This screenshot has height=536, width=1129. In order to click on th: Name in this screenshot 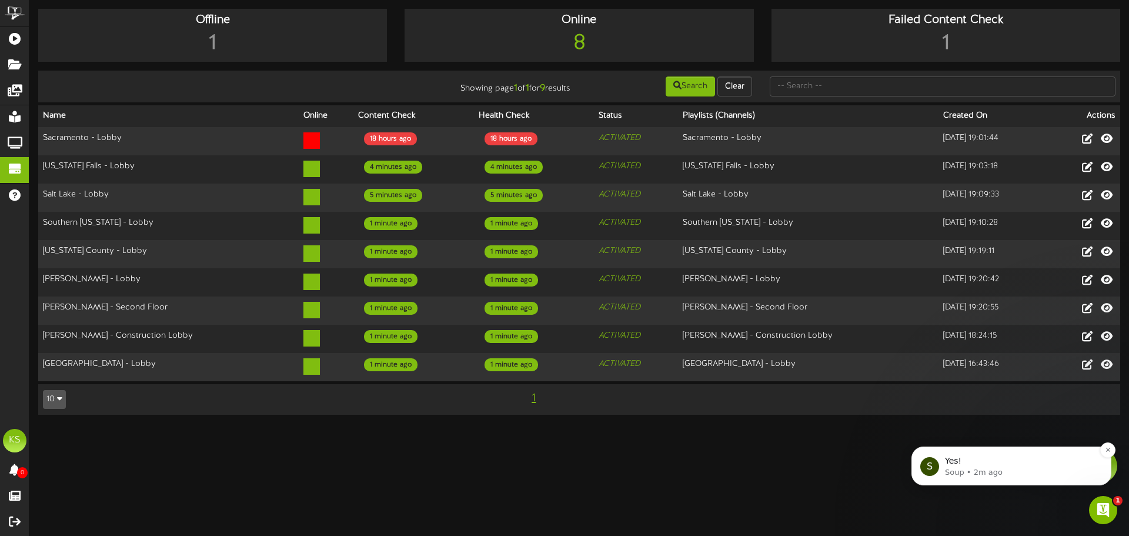, I will do `click(168, 116)`.